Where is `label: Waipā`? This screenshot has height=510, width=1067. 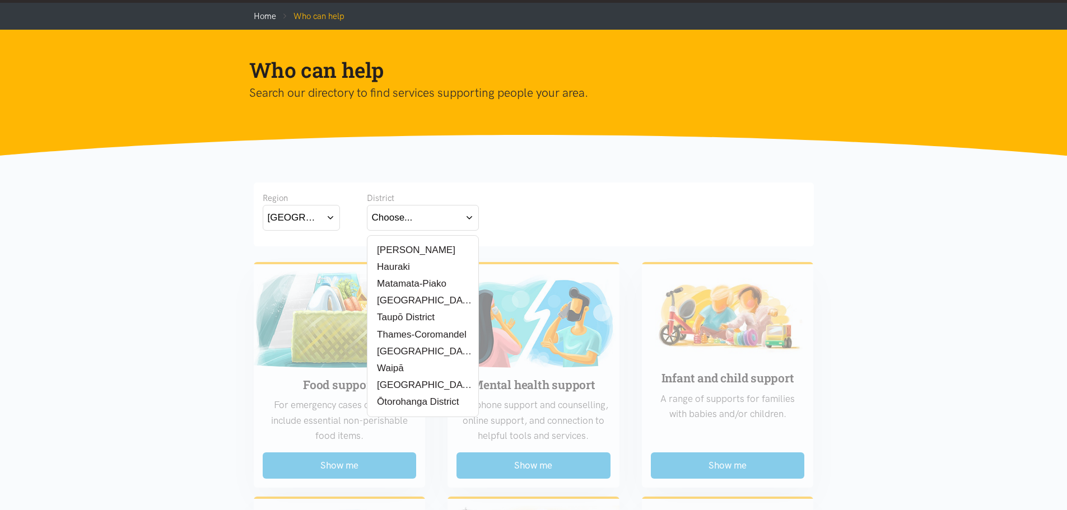
label: Waipā is located at coordinates (389, 368).